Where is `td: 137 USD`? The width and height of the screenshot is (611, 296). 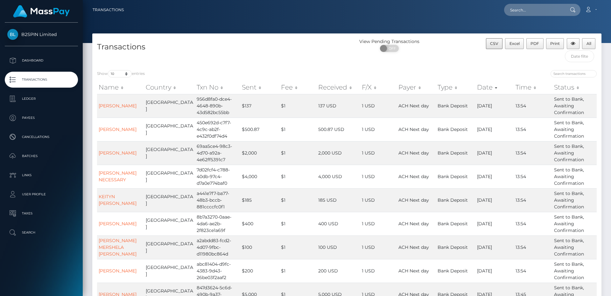
td: 137 USD is located at coordinates (338, 106).